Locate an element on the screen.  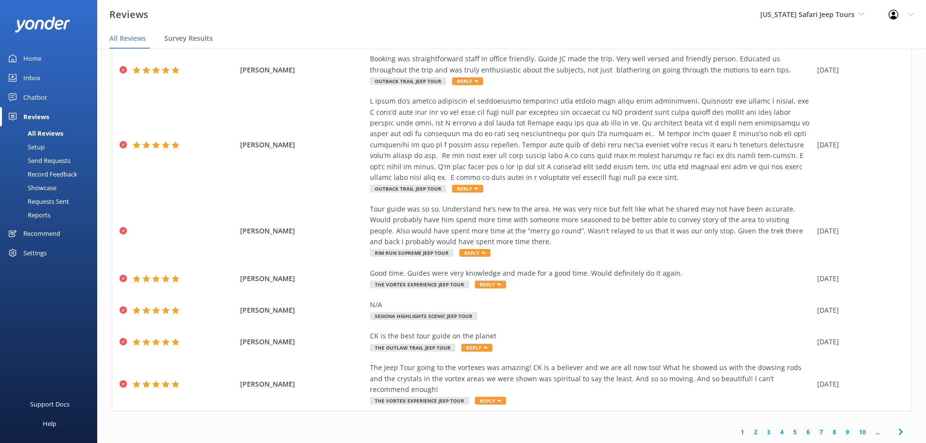
div: Home is located at coordinates (32, 58).